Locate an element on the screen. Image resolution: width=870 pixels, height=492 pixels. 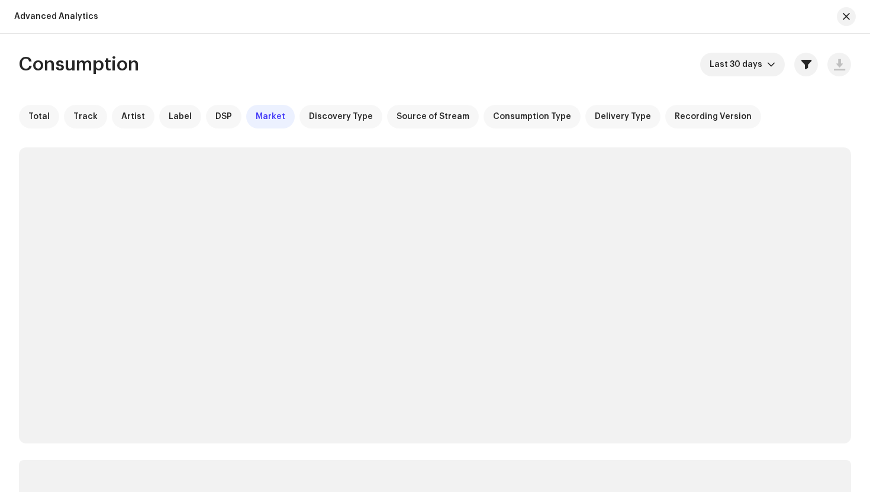
span: Delivery Type is located at coordinates (623, 117).